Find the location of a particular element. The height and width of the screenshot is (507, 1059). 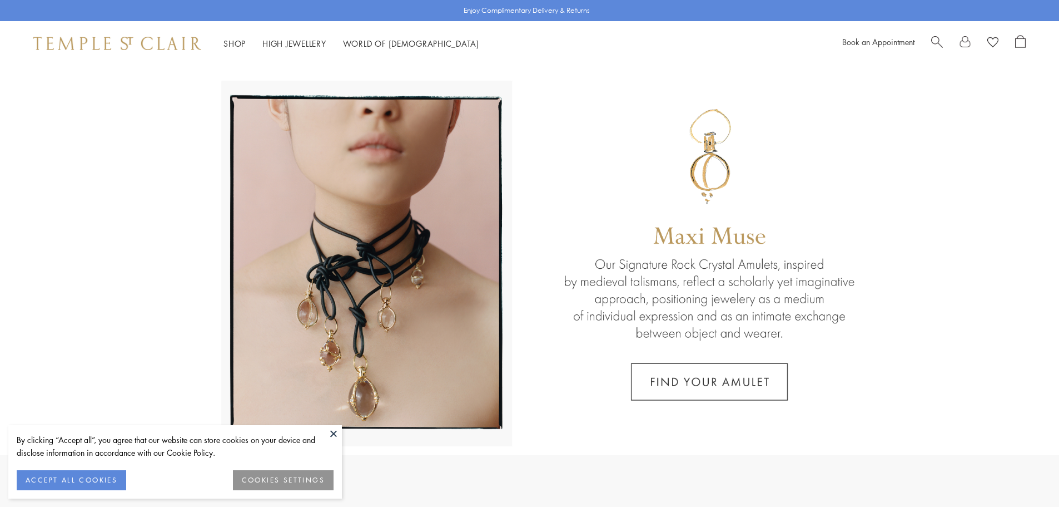

button: COOKIES SETTINGS is located at coordinates (283, 480).